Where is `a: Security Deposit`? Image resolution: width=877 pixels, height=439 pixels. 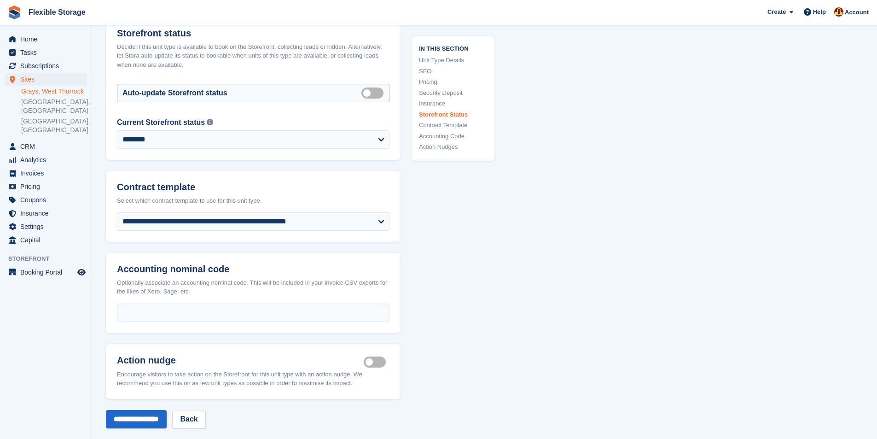 a: Security Deposit is located at coordinates (453, 93).